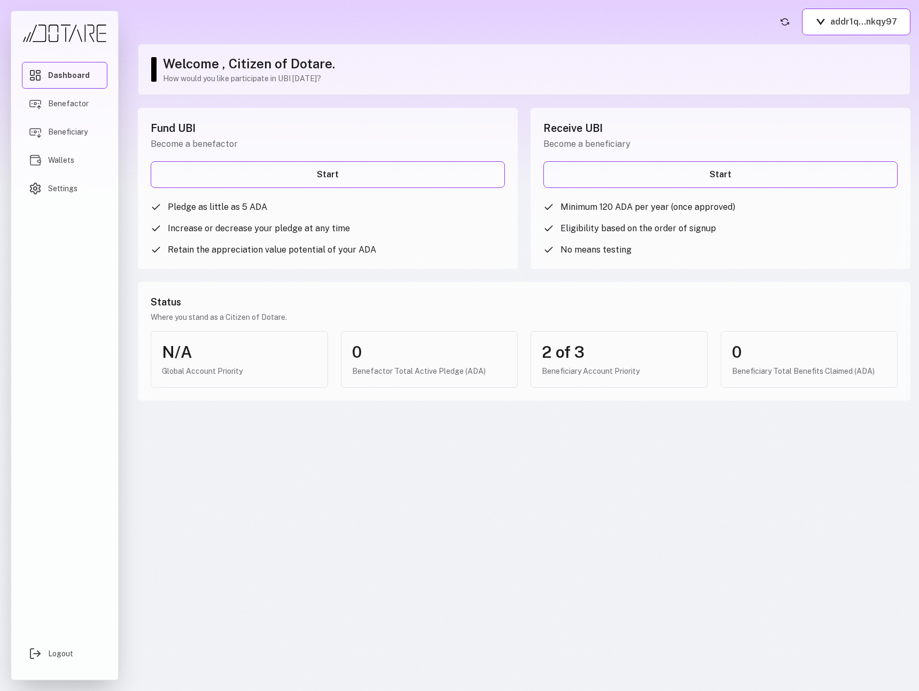 The width and height of the screenshot is (919, 691). Describe the element at coordinates (35, 104) in the screenshot. I see `img: Benefactor` at that location.